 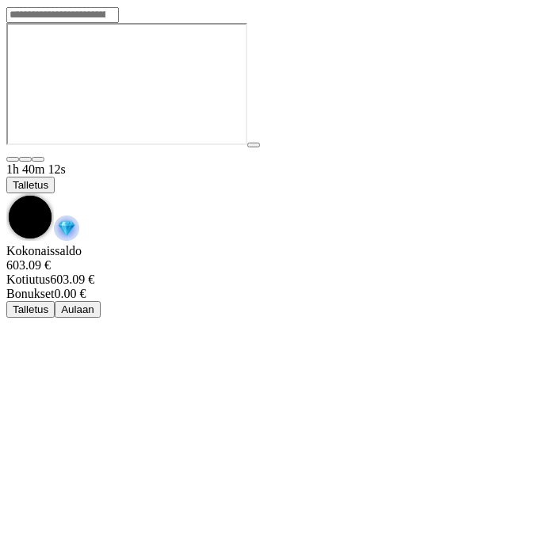 What do you see at coordinates (28, 279) in the screenshot?
I see `span: Kotiutus` at bounding box center [28, 279].